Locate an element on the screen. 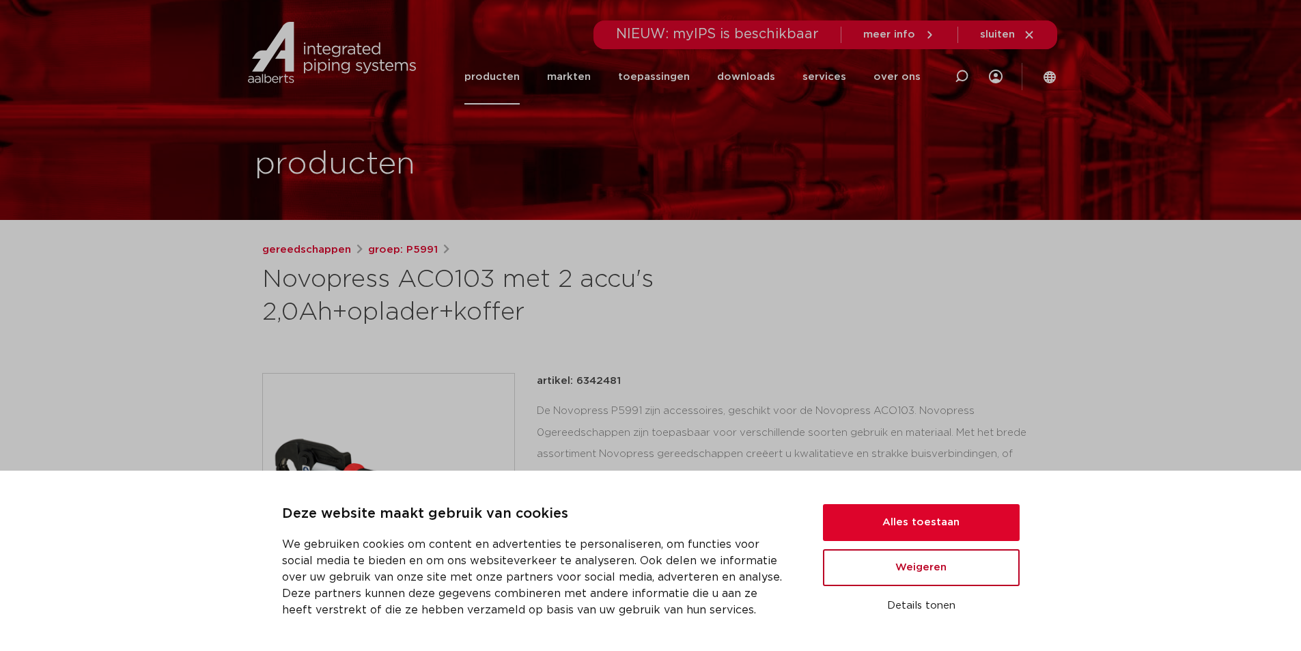  span: sluiten is located at coordinates (997, 34).